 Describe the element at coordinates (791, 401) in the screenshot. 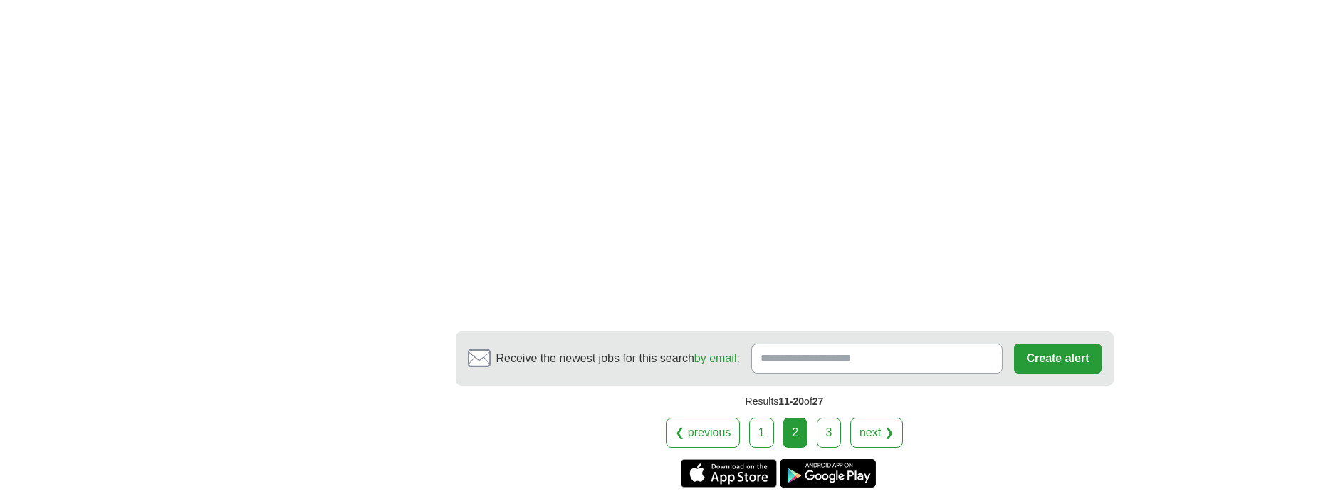

I see `span: 11-20` at that location.